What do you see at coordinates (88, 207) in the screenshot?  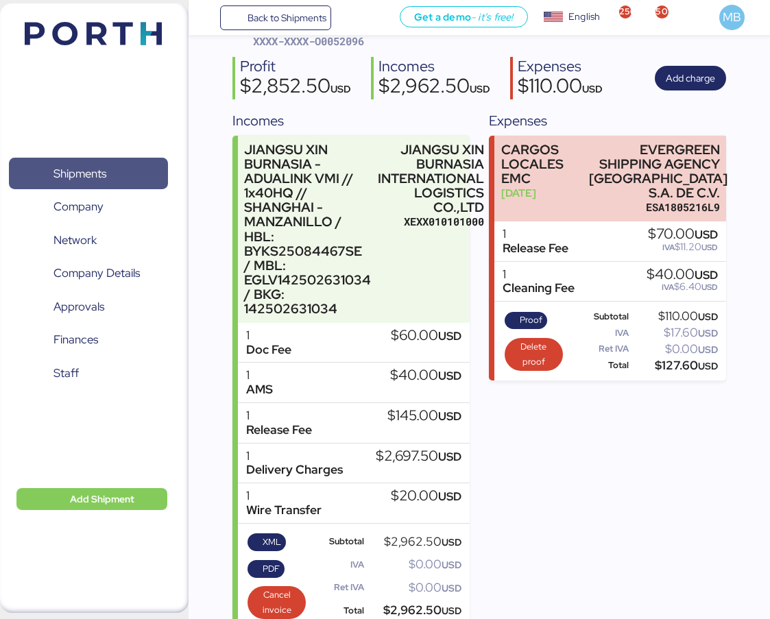 I see `a: Company` at bounding box center [88, 207].